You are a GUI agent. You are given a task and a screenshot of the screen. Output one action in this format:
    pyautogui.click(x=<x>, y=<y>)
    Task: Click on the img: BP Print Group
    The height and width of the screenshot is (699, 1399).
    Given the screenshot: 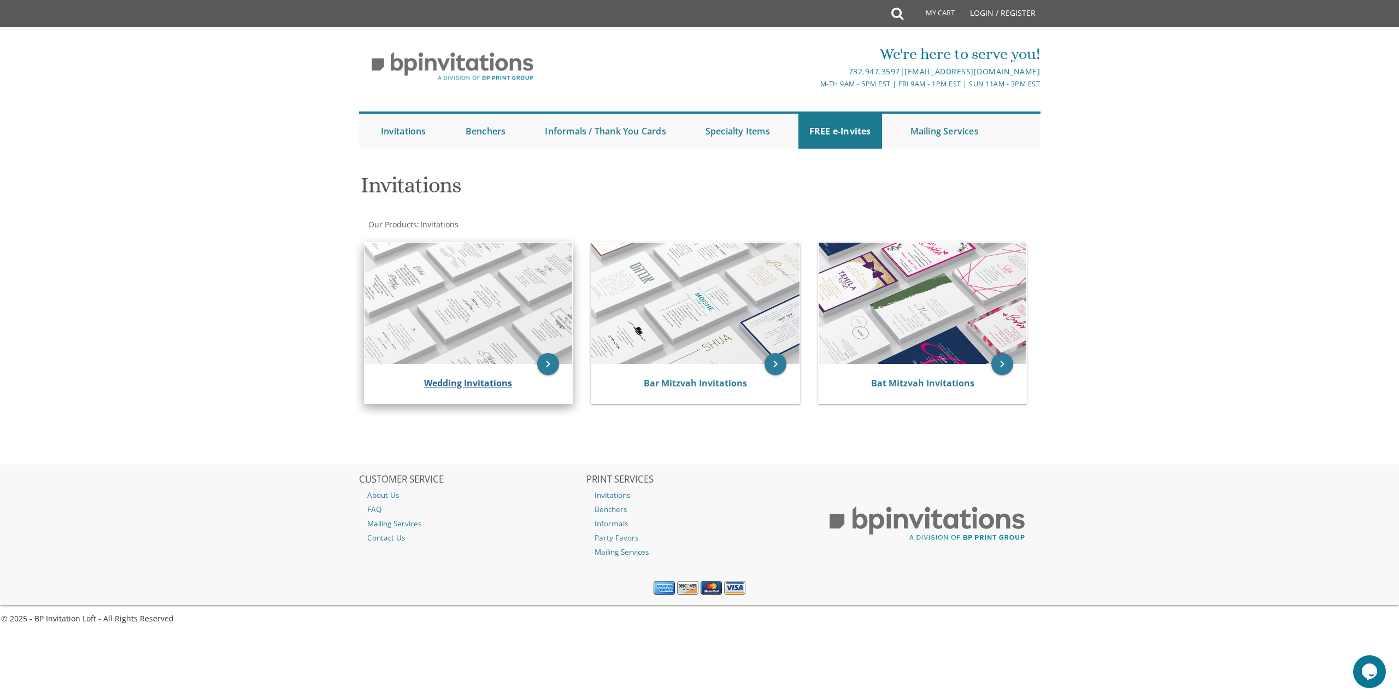 What is the action you would take?
    pyautogui.click(x=927, y=523)
    